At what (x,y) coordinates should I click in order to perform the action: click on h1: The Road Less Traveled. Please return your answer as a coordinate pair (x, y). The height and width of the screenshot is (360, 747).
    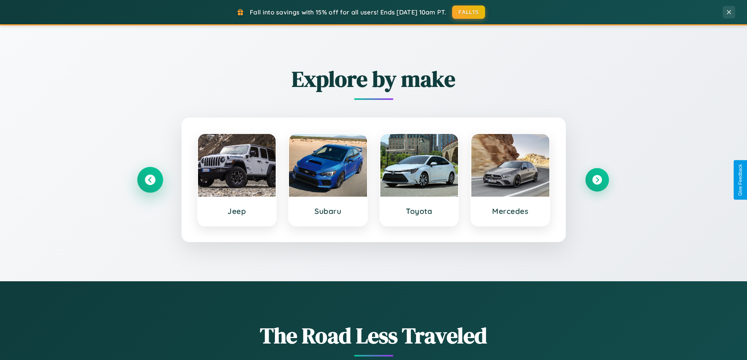
    Looking at the image, I should click on (374, 336).